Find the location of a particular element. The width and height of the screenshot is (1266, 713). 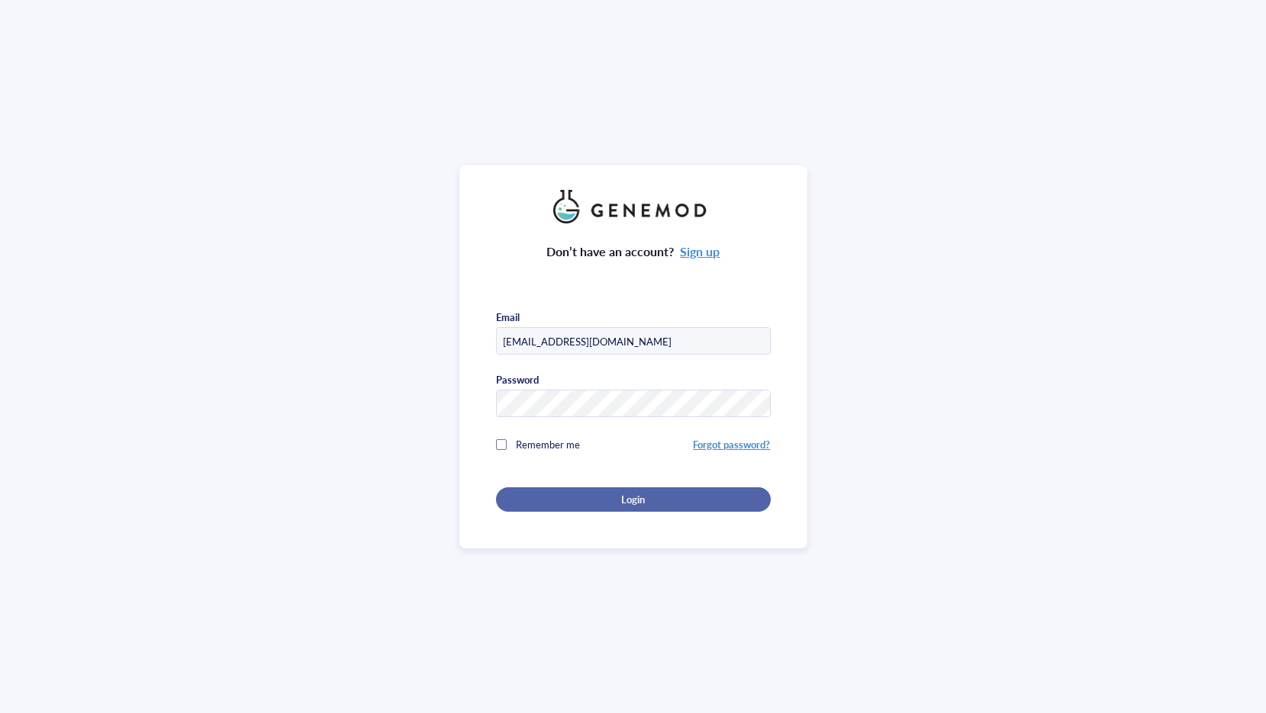

span: Login is located at coordinates (633, 500).